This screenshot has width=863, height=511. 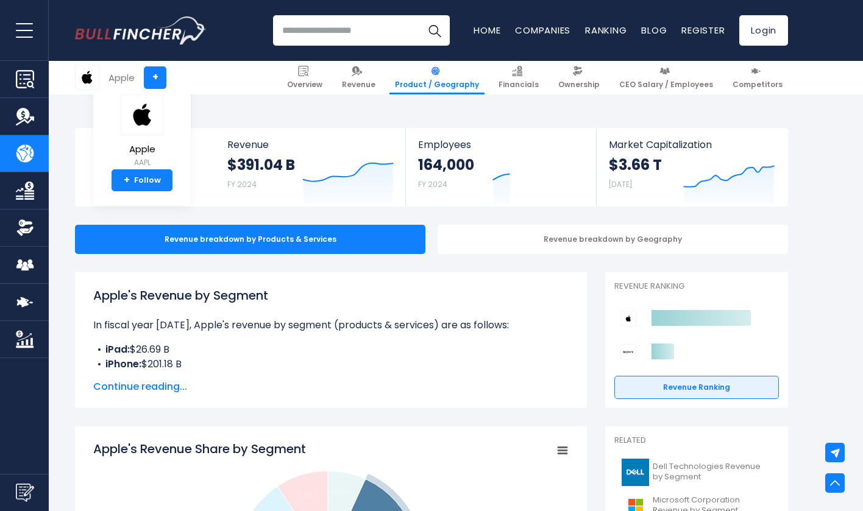 I want to click on a: Revenue, so click(x=358, y=77).